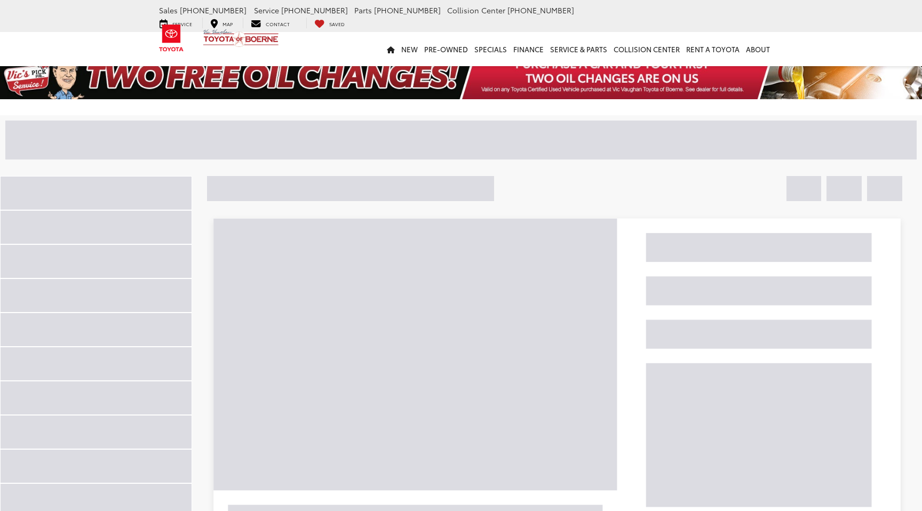  Describe the element at coordinates (329, 23) in the screenshot. I see `a: My Saved Vehicles` at that location.